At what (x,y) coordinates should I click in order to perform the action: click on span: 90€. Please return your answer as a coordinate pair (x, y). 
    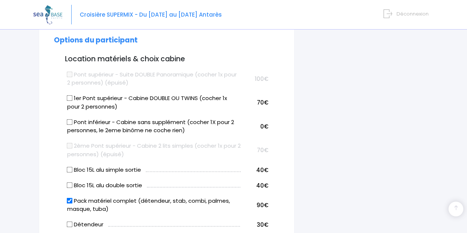
    Looking at the image, I should click on (262, 205).